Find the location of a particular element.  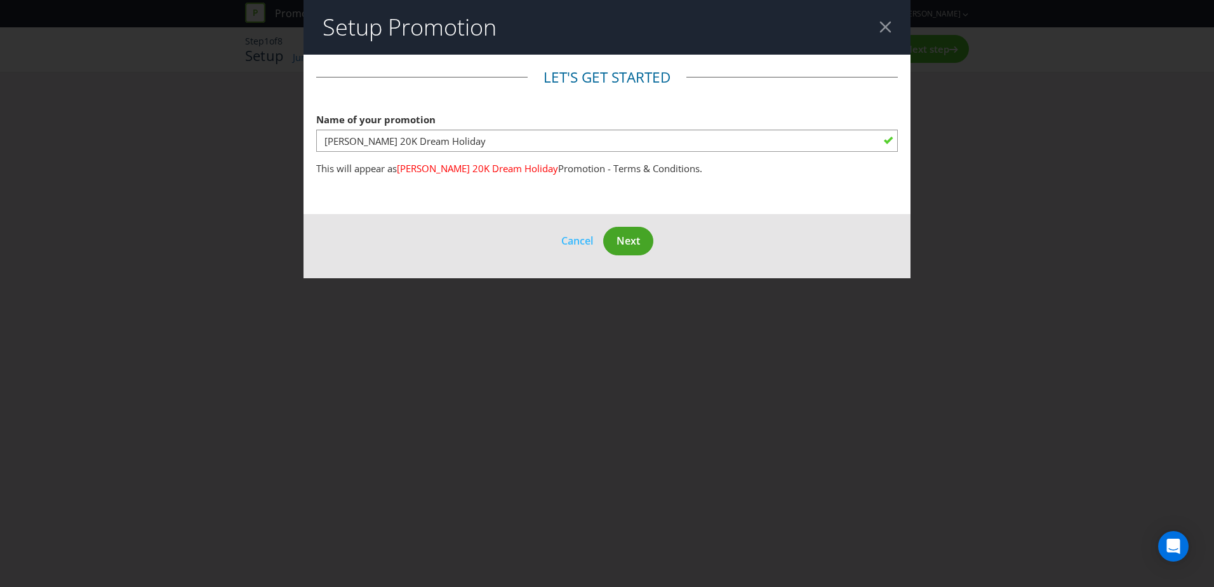

span: Next is located at coordinates (628, 241).